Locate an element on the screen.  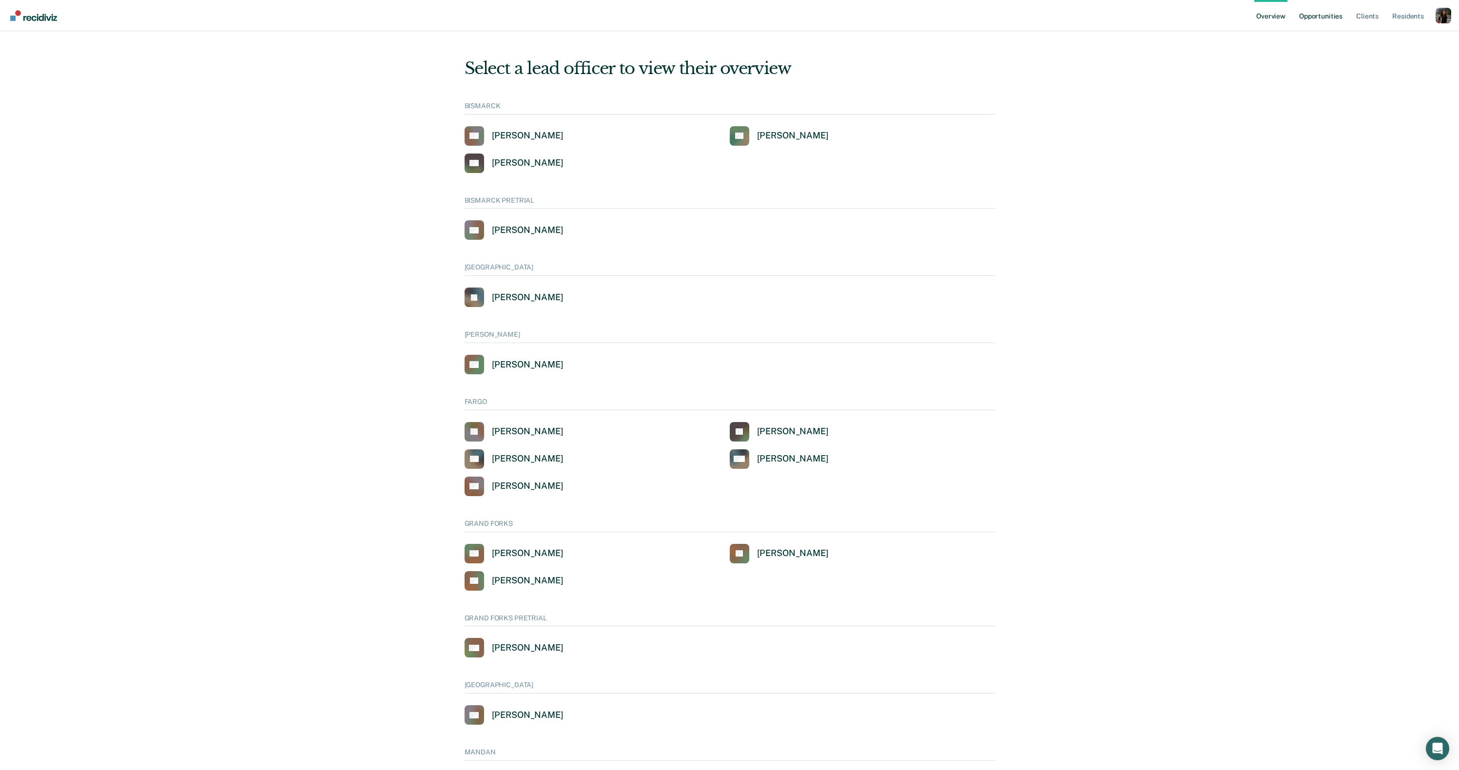
img: Recidiviz is located at coordinates (34, 16).